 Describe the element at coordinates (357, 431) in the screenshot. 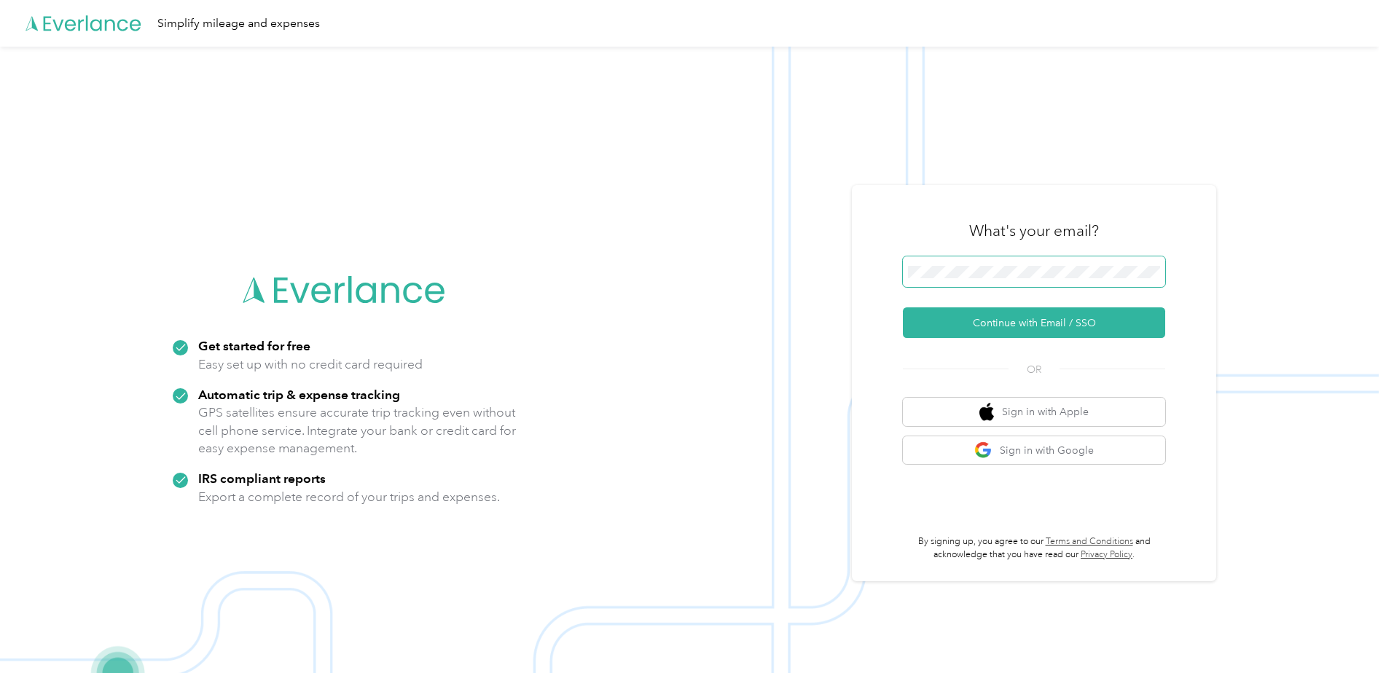

I see `p: GPS satellites ensure accurate trip tracking even without cell phone service. Integrate your bank...` at that location.